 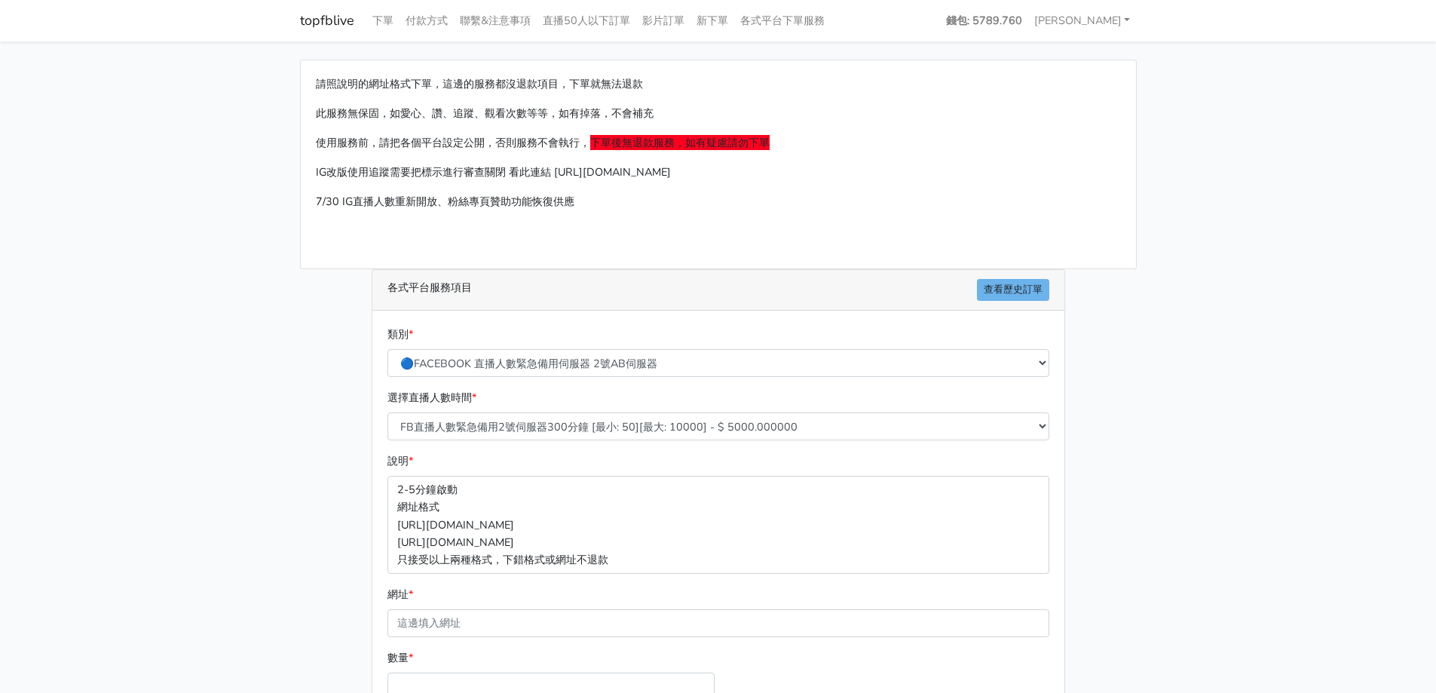 What do you see at coordinates (383, 20) in the screenshot?
I see `a: 下單` at bounding box center [383, 20].